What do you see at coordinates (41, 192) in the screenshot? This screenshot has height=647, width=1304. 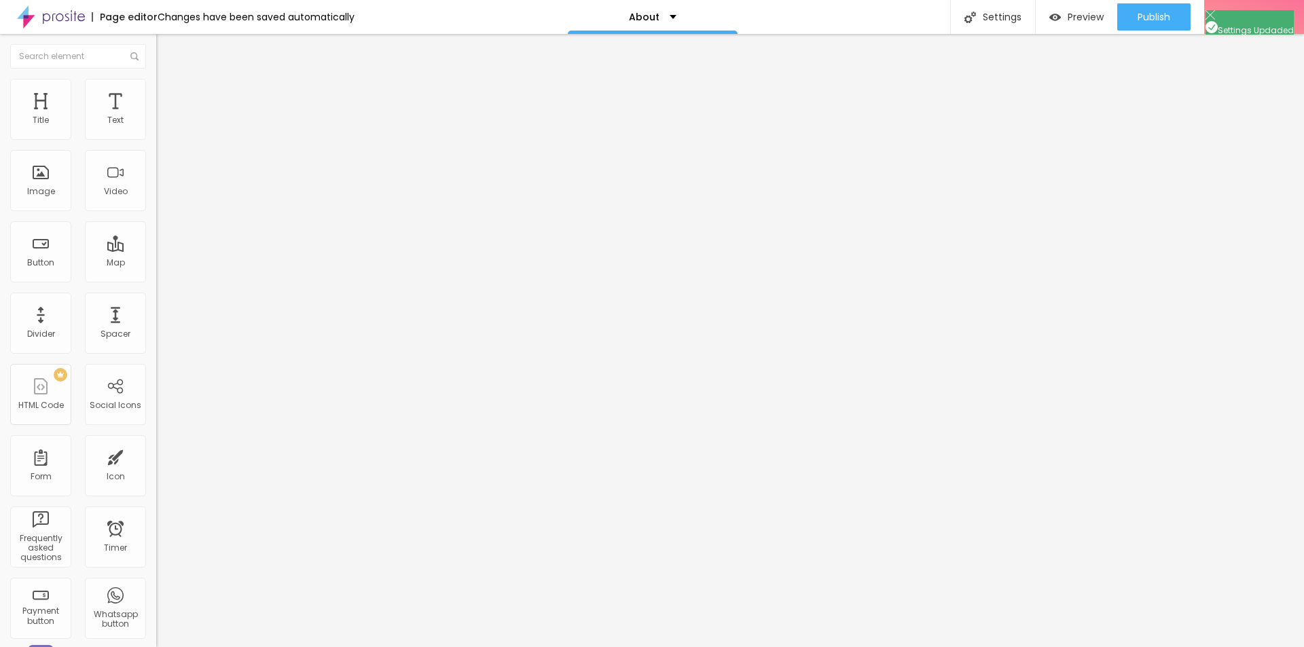 I see `div: Image` at bounding box center [41, 192].